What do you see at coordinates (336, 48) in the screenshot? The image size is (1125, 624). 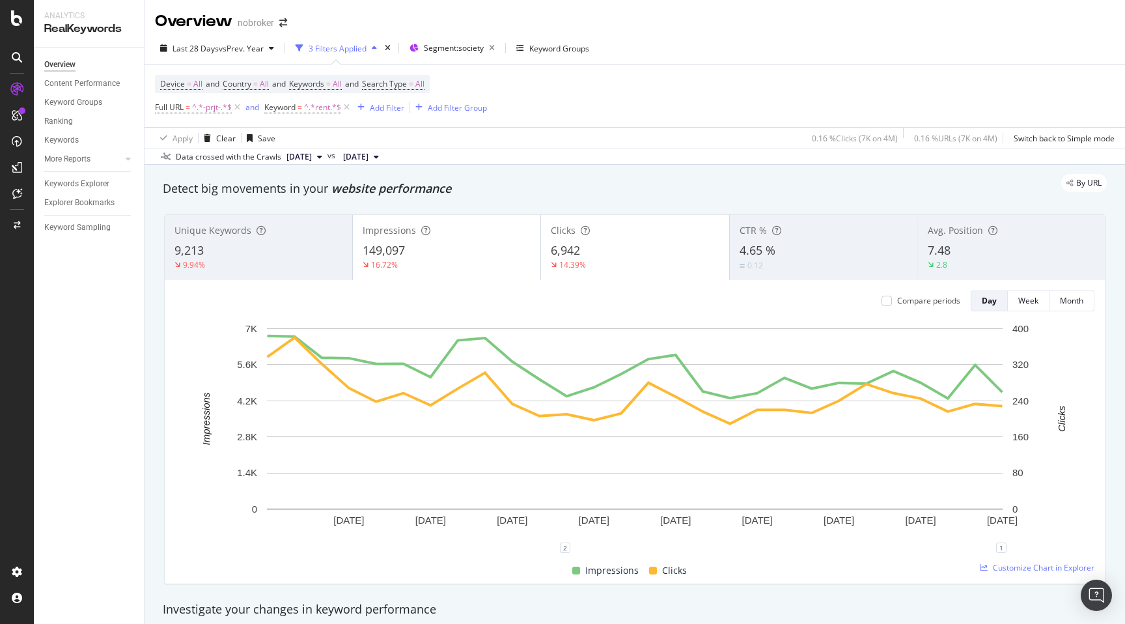 I see `button: 3 Filters Applied` at bounding box center [336, 48].